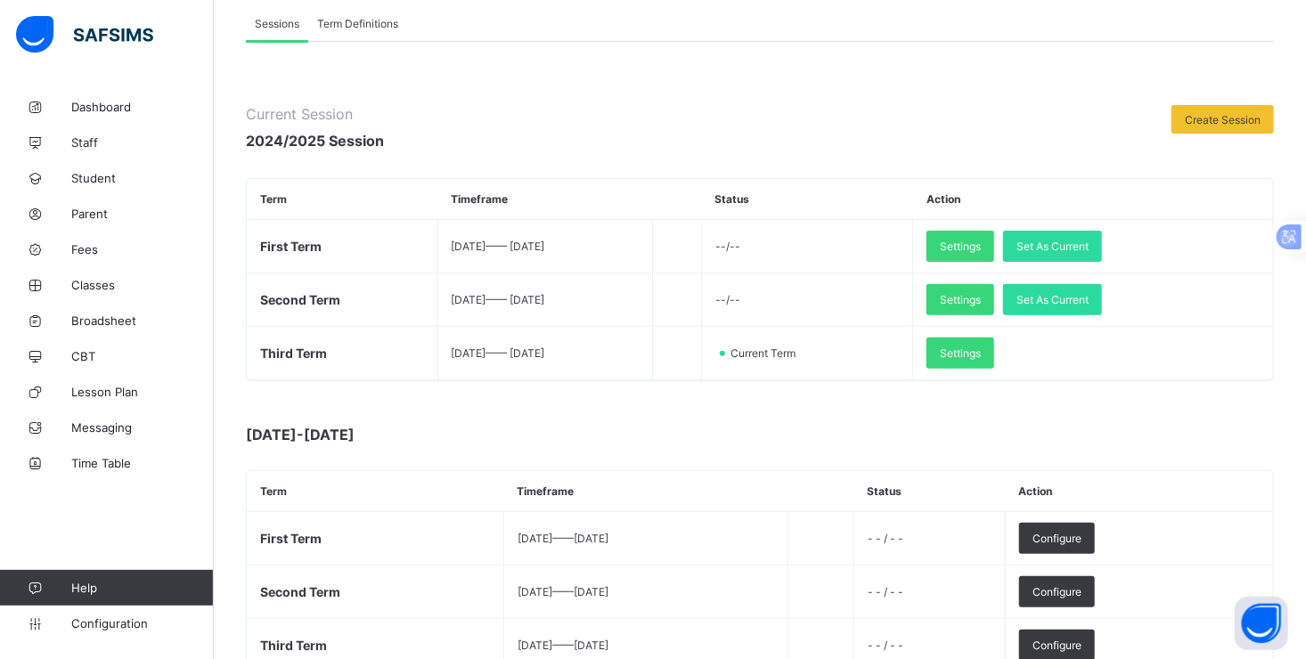  I want to click on span: Lesson Plan, so click(143, 392).